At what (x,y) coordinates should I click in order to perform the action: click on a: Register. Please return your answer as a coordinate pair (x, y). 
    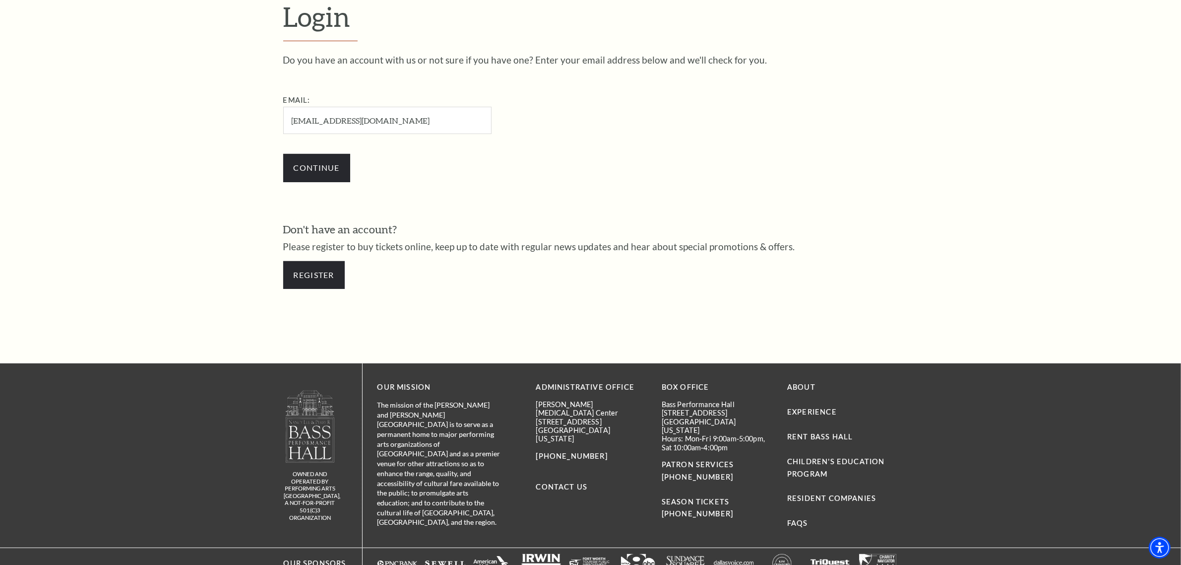
    Looking at the image, I should click on (314, 275).